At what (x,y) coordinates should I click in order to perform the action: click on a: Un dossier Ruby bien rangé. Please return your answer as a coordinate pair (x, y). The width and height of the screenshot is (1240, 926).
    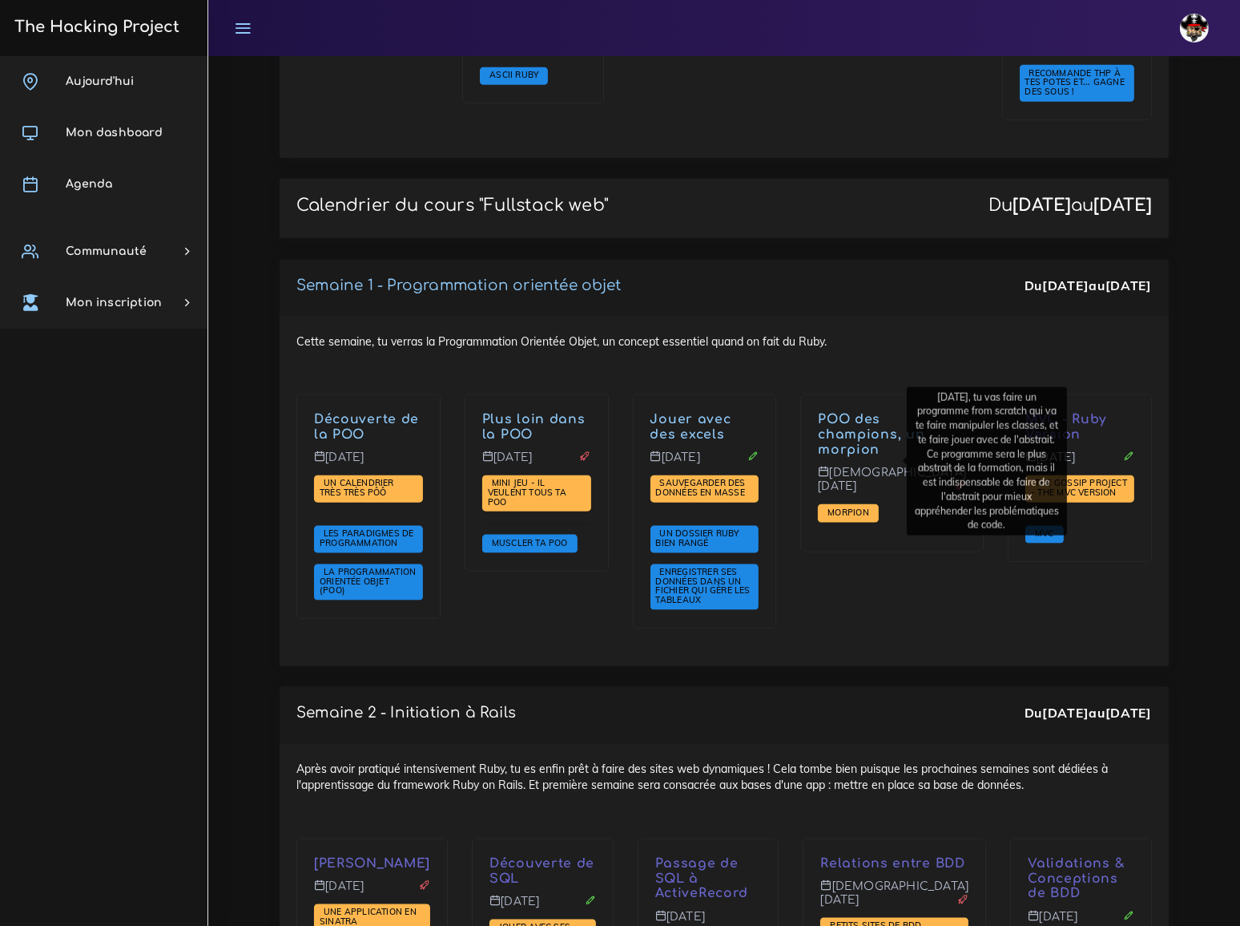
    Looking at the image, I should click on (698, 538).